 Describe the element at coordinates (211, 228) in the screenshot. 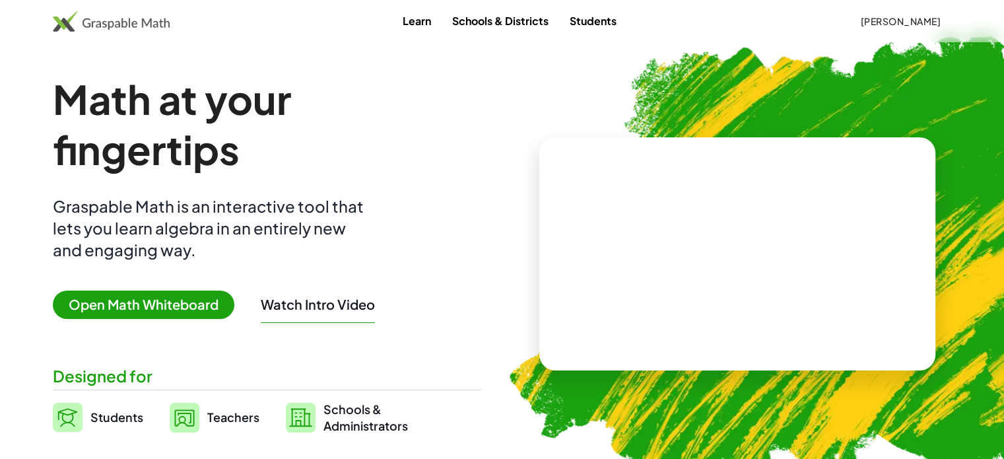

I see `div: Graspable Math is an interactive tool that lets you learn algebra in an entirely new and engaging...` at that location.